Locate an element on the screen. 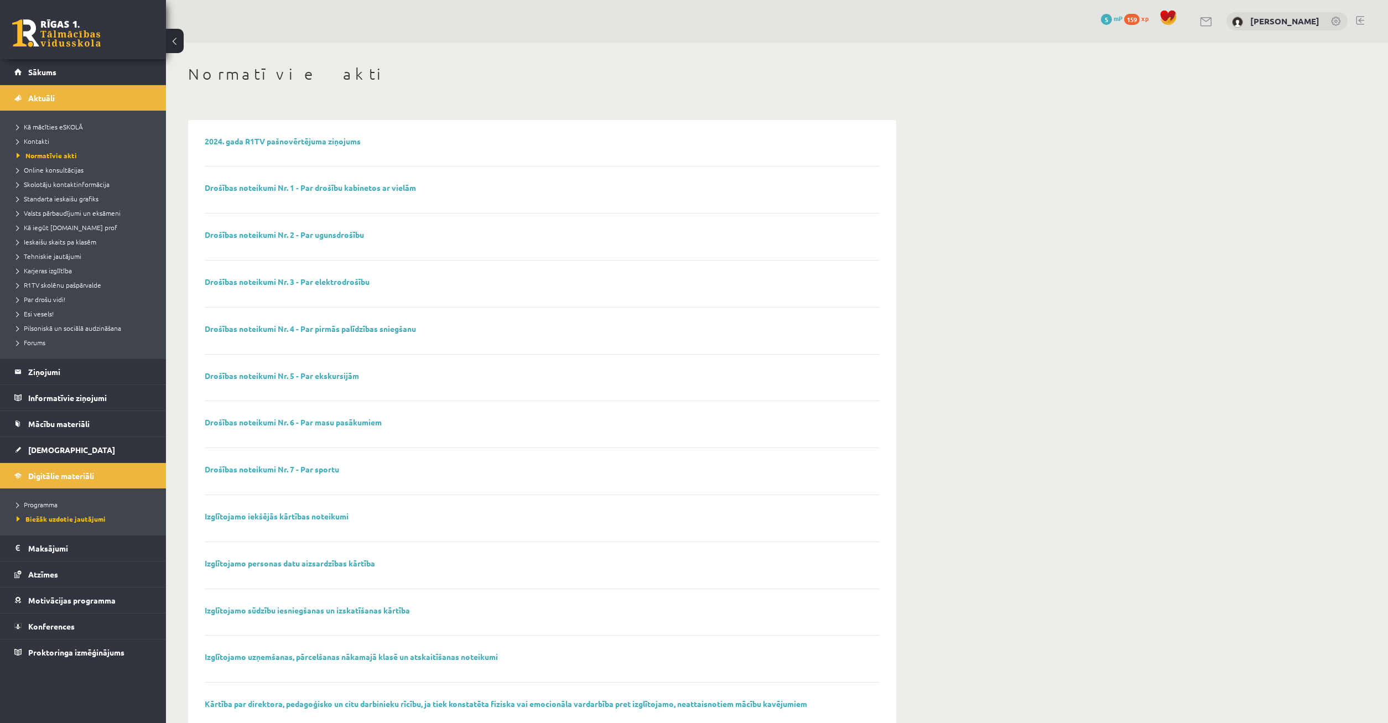 Image resolution: width=1388 pixels, height=723 pixels. a: Forums is located at coordinates (86, 342).